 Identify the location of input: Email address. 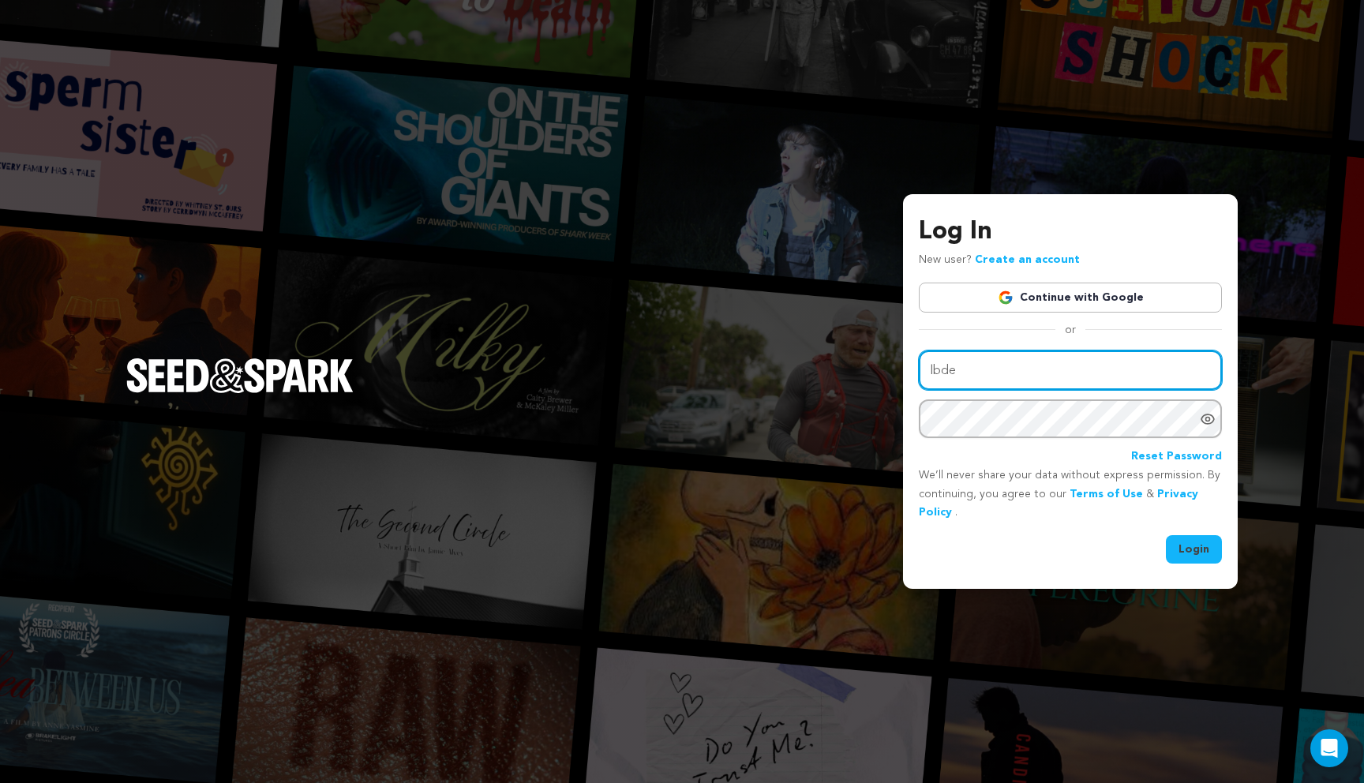
(1070, 370).